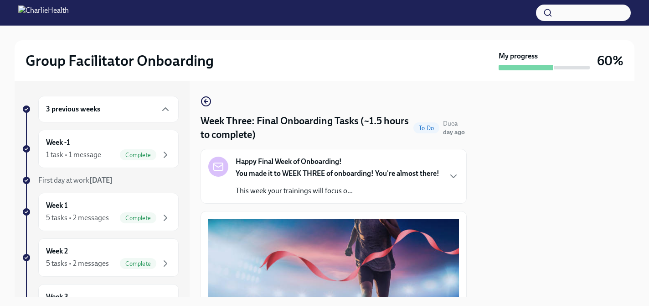 This screenshot has width=649, height=306. I want to click on span: August 30th, 2025 10:00, so click(455, 128).